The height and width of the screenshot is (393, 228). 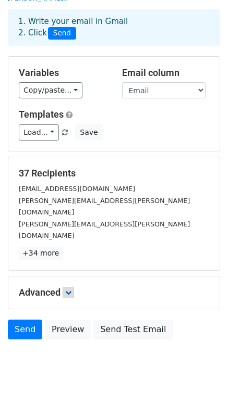 What do you see at coordinates (41, 253) in the screenshot?
I see `a: +34 more` at bounding box center [41, 253].